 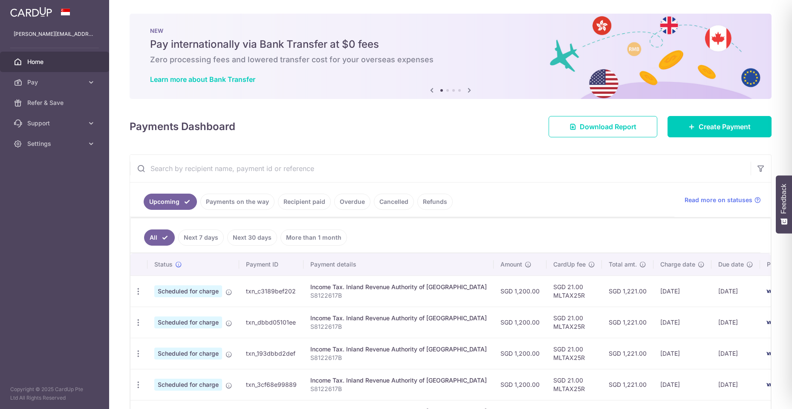 I want to click on span: Status, so click(x=163, y=264).